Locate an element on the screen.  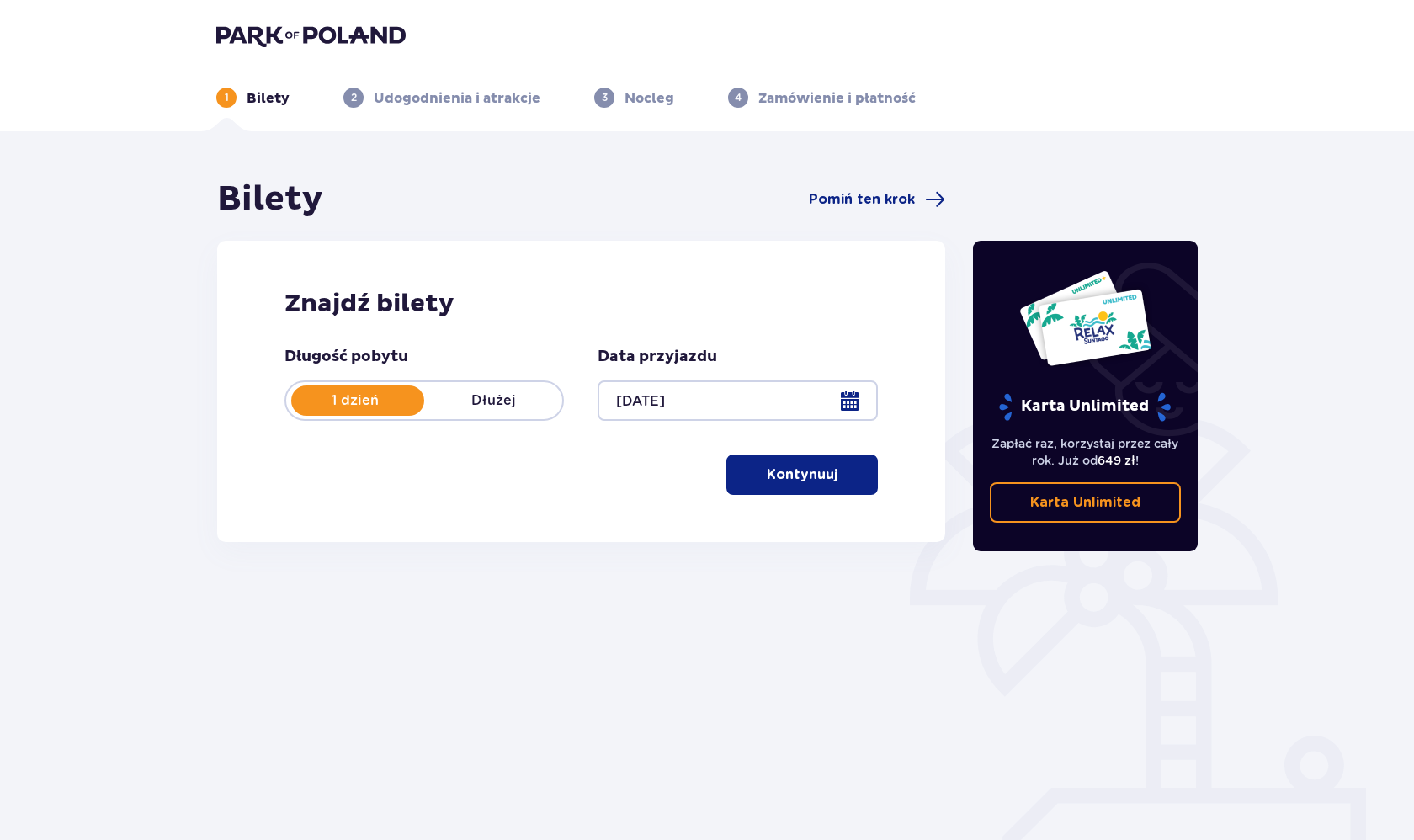
p: Data przyjazdu is located at coordinates (658, 357).